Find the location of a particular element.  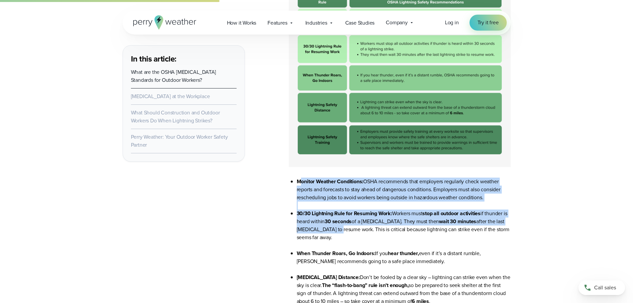

h3: In this article: is located at coordinates (184, 59).